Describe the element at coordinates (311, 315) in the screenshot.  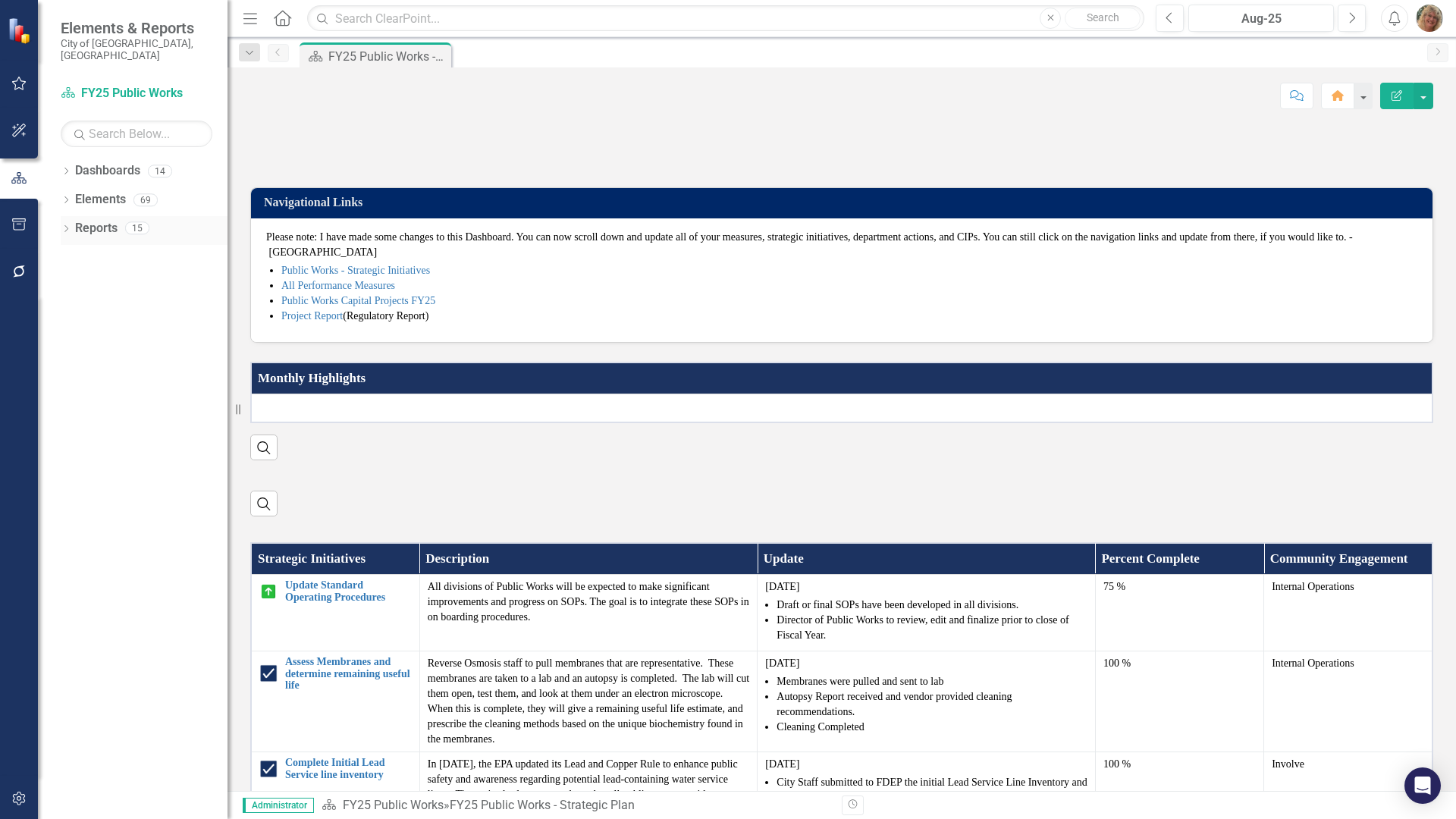
I see `a: Project Report` at that location.